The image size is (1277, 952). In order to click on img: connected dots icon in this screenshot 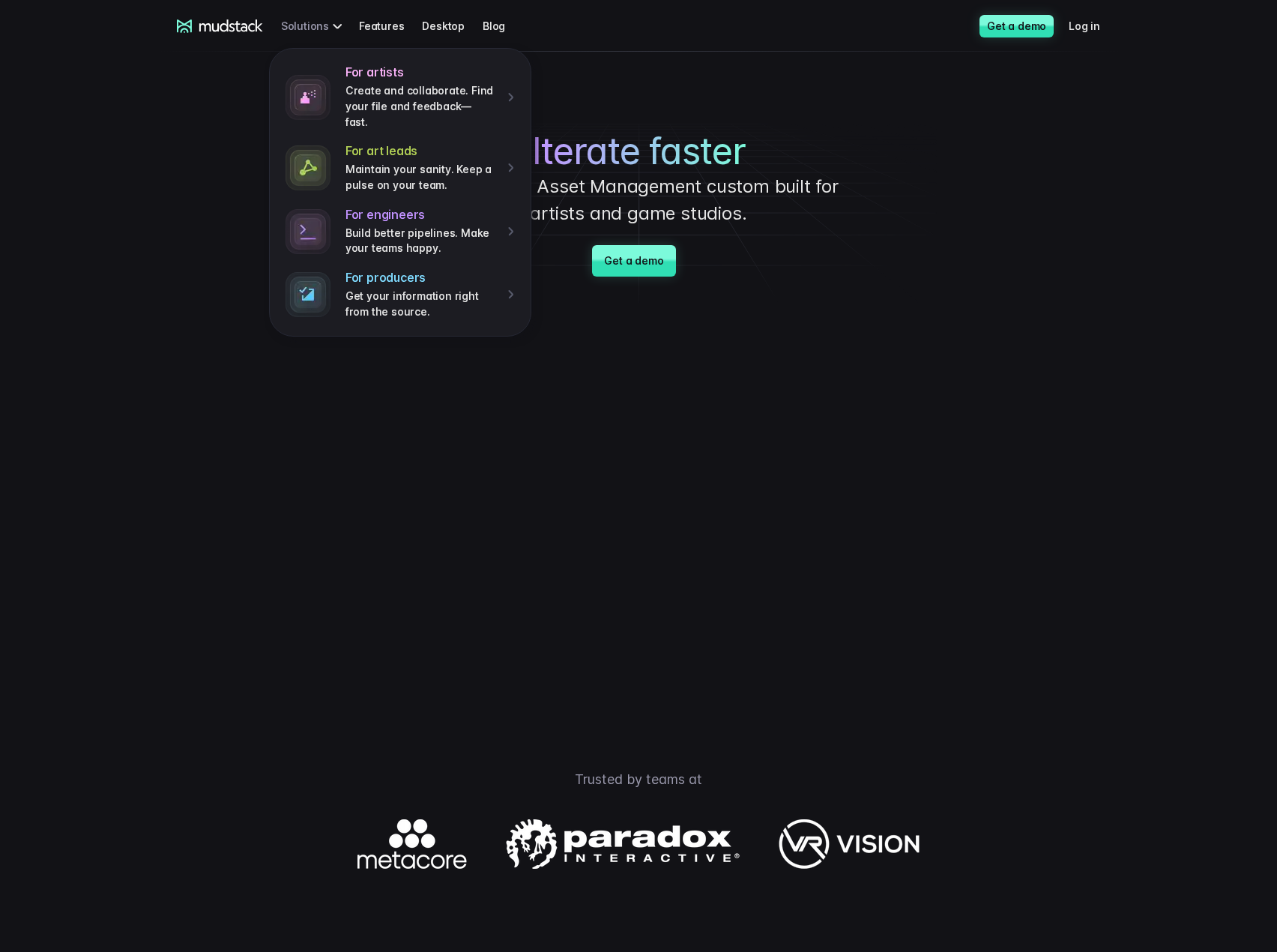, I will do `click(308, 168)`.